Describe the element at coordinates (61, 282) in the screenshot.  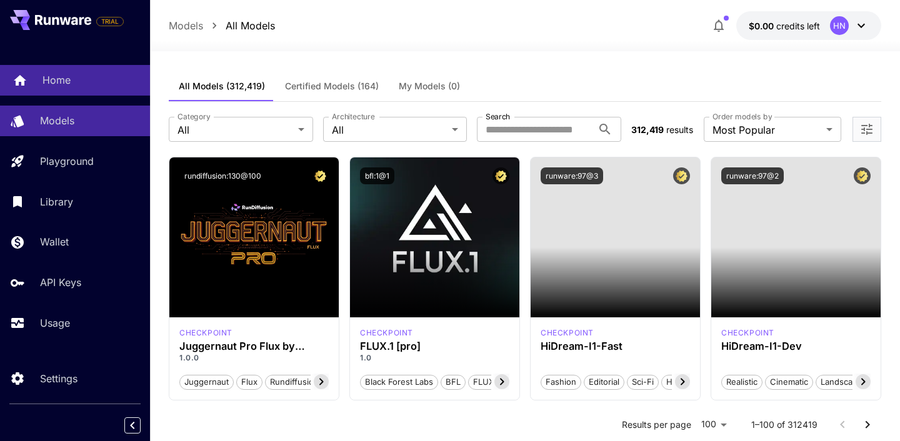
I see `p: API Keys` at that location.